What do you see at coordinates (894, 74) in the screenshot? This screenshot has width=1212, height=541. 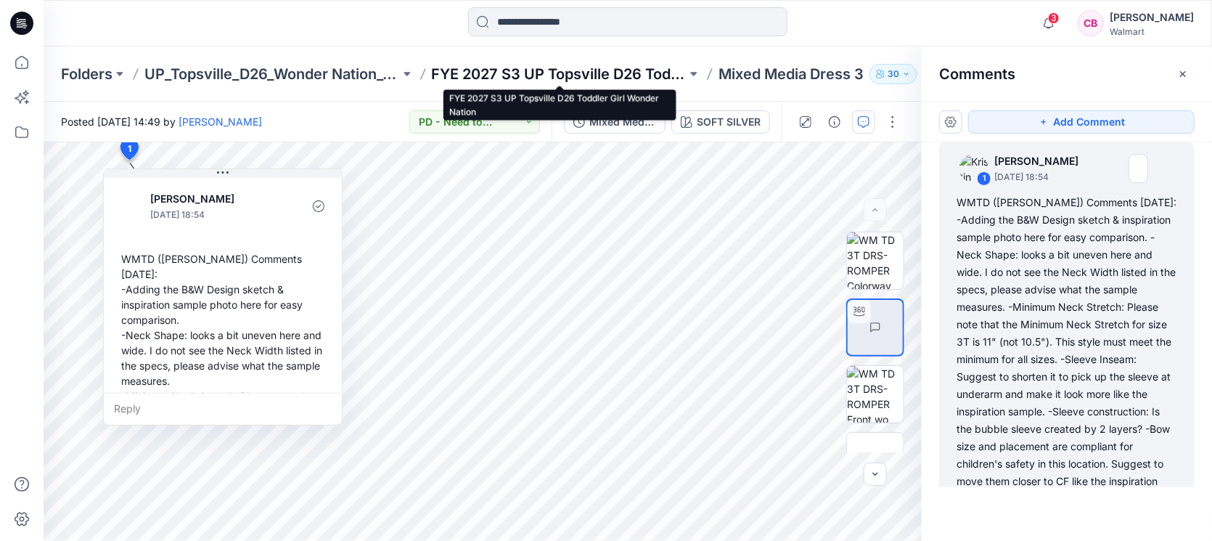 I see `p: 30` at bounding box center [894, 74].